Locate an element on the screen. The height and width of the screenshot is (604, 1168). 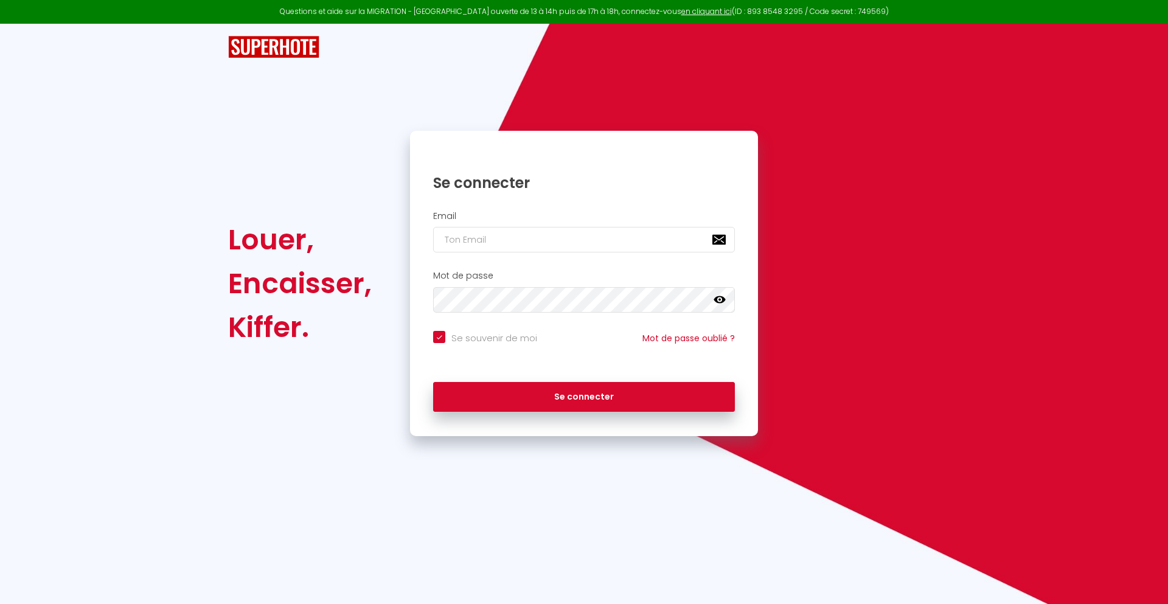
a: en cliquant ici is located at coordinates (706, 11).